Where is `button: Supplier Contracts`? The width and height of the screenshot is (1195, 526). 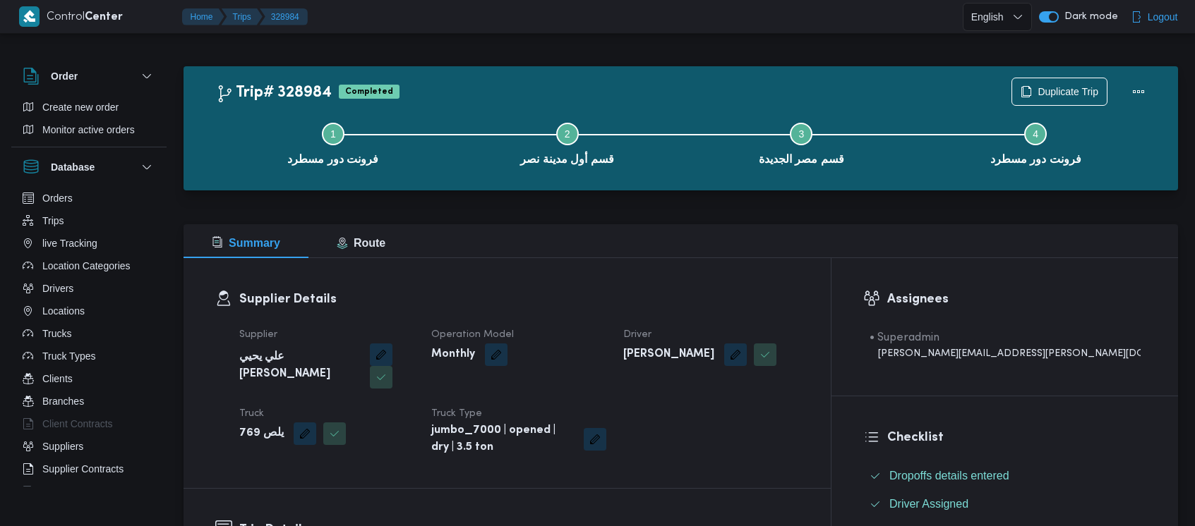
button: Supplier Contracts is located at coordinates (89, 469).